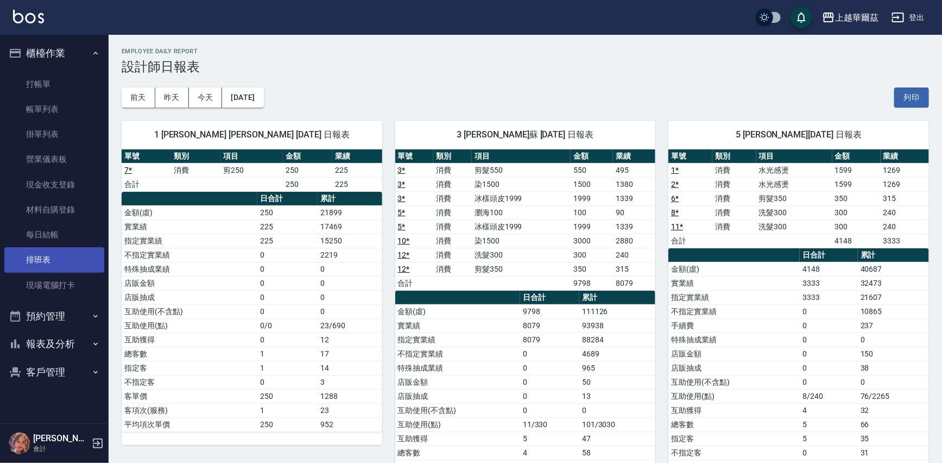 The width and height of the screenshot is (942, 463). What do you see at coordinates (357, 170) in the screenshot?
I see `td: 225` at bounding box center [357, 170].